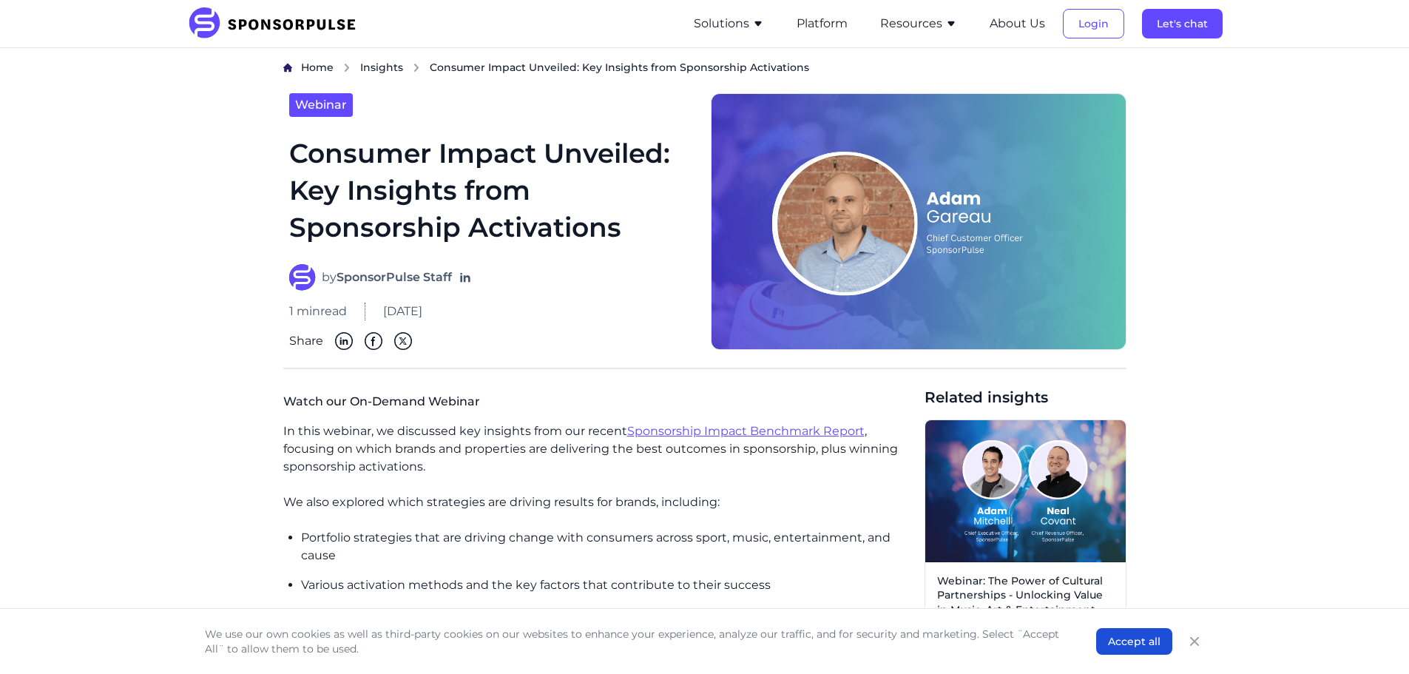 The width and height of the screenshot is (1409, 674). I want to click on img: Facebook, so click(373, 341).